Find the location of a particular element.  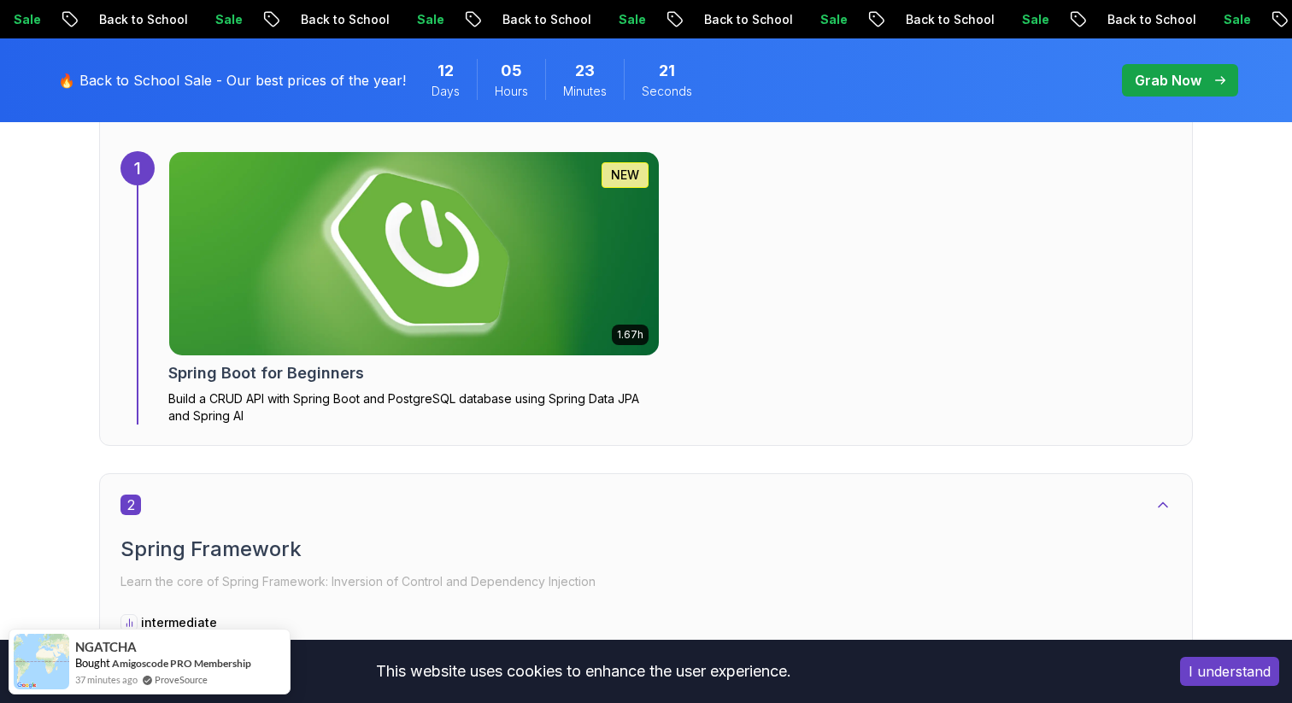

p: 🔥 Back to School Sale - Our best prices of the year! is located at coordinates (232, 80).